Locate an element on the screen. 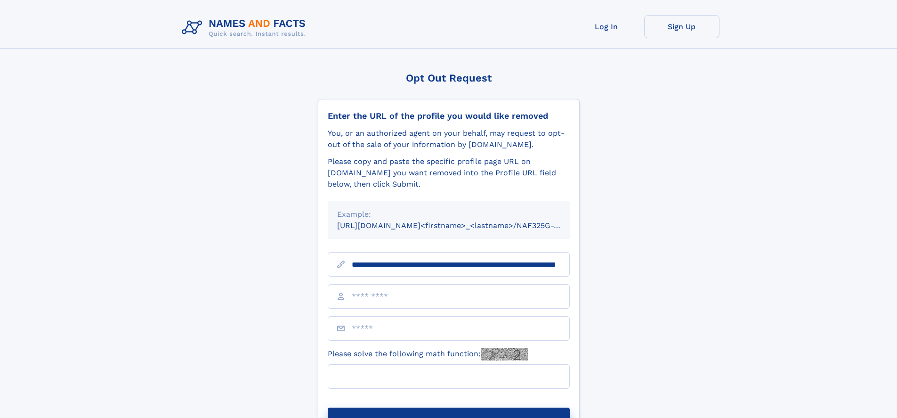 This screenshot has width=897, height=418. div: Enter the URL of the profile you would like removed is located at coordinates (449, 116).